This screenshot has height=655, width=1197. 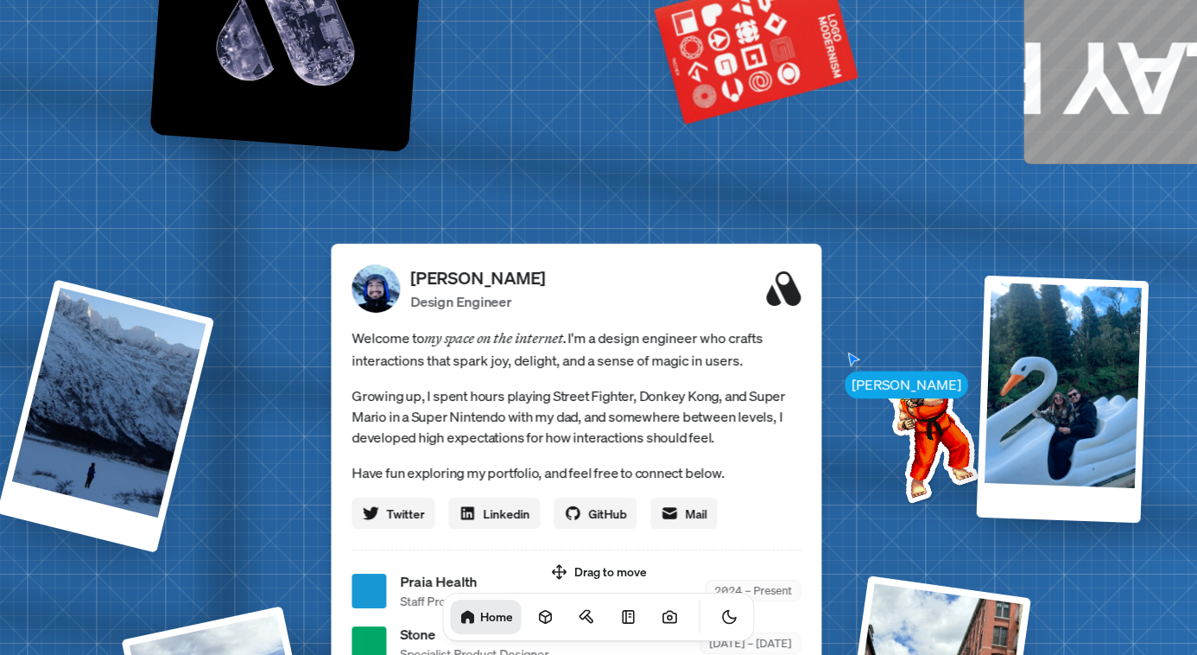 What do you see at coordinates (478, 301) in the screenshot?
I see `p: Design Engineer` at bounding box center [478, 301].